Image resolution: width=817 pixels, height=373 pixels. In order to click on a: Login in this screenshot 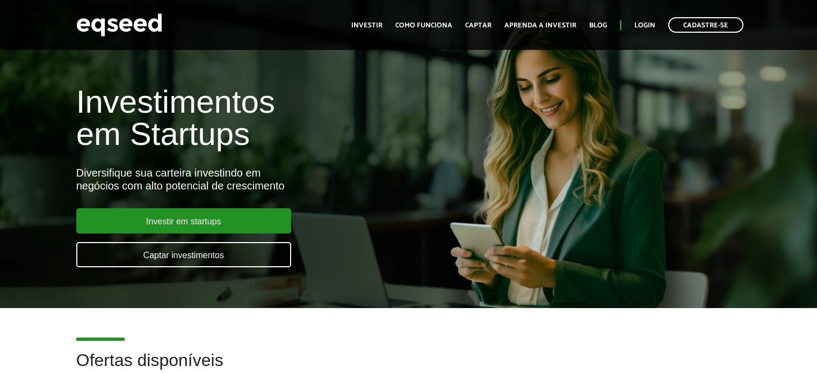, I will do `click(644, 25)`.